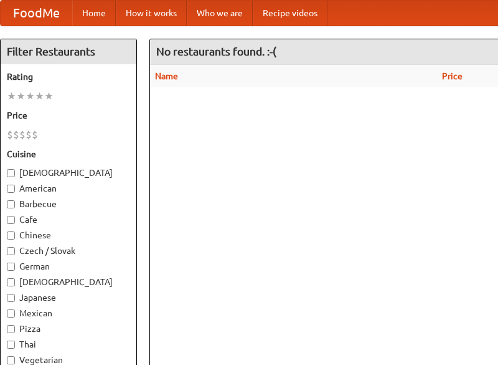 This screenshot has width=498, height=365. I want to click on a: How it works, so click(151, 13).